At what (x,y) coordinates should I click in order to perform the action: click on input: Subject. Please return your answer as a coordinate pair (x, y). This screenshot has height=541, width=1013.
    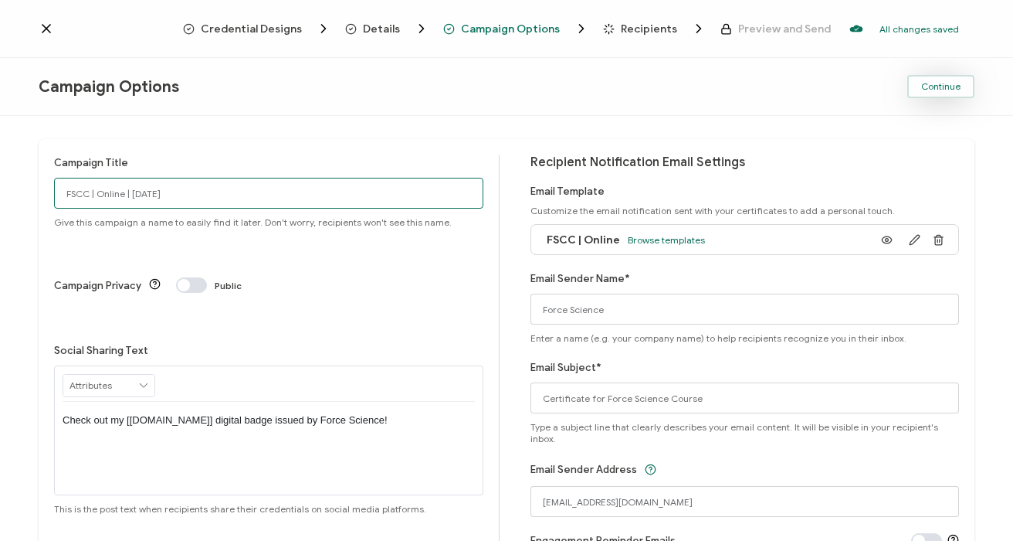
    Looking at the image, I should click on (745, 398).